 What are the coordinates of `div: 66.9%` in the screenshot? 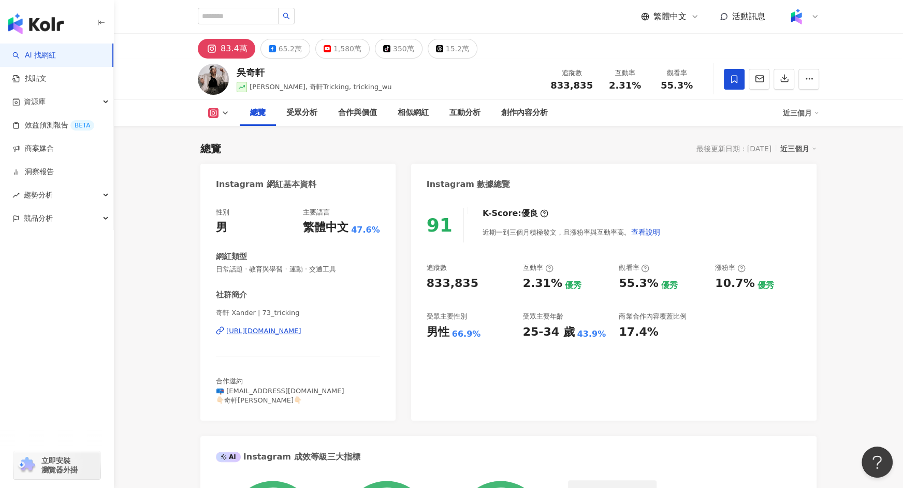 It's located at (467, 334).